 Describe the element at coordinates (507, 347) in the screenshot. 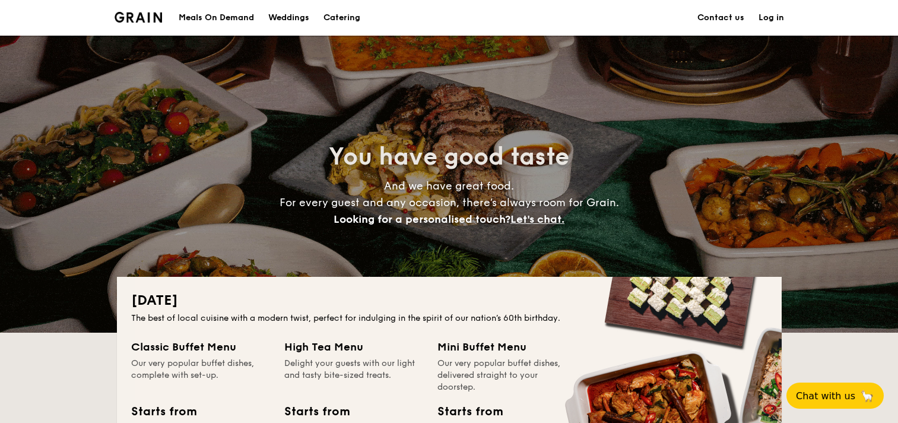

I see `div: Mini Buffet Menu` at that location.